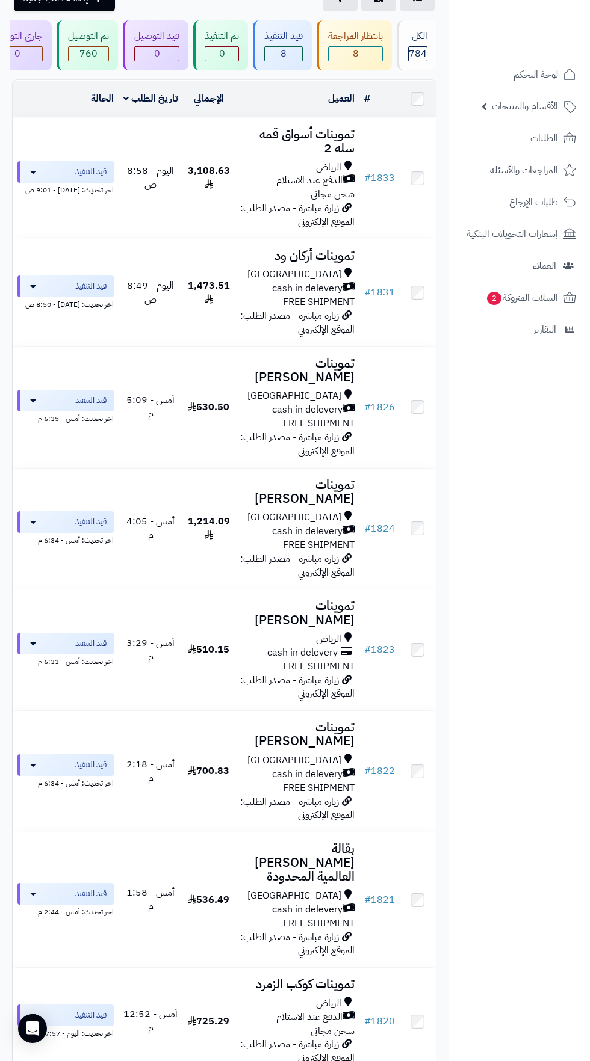 The image size is (590, 1061). I want to click on span: المراجعات والأسئلة, so click(523, 170).